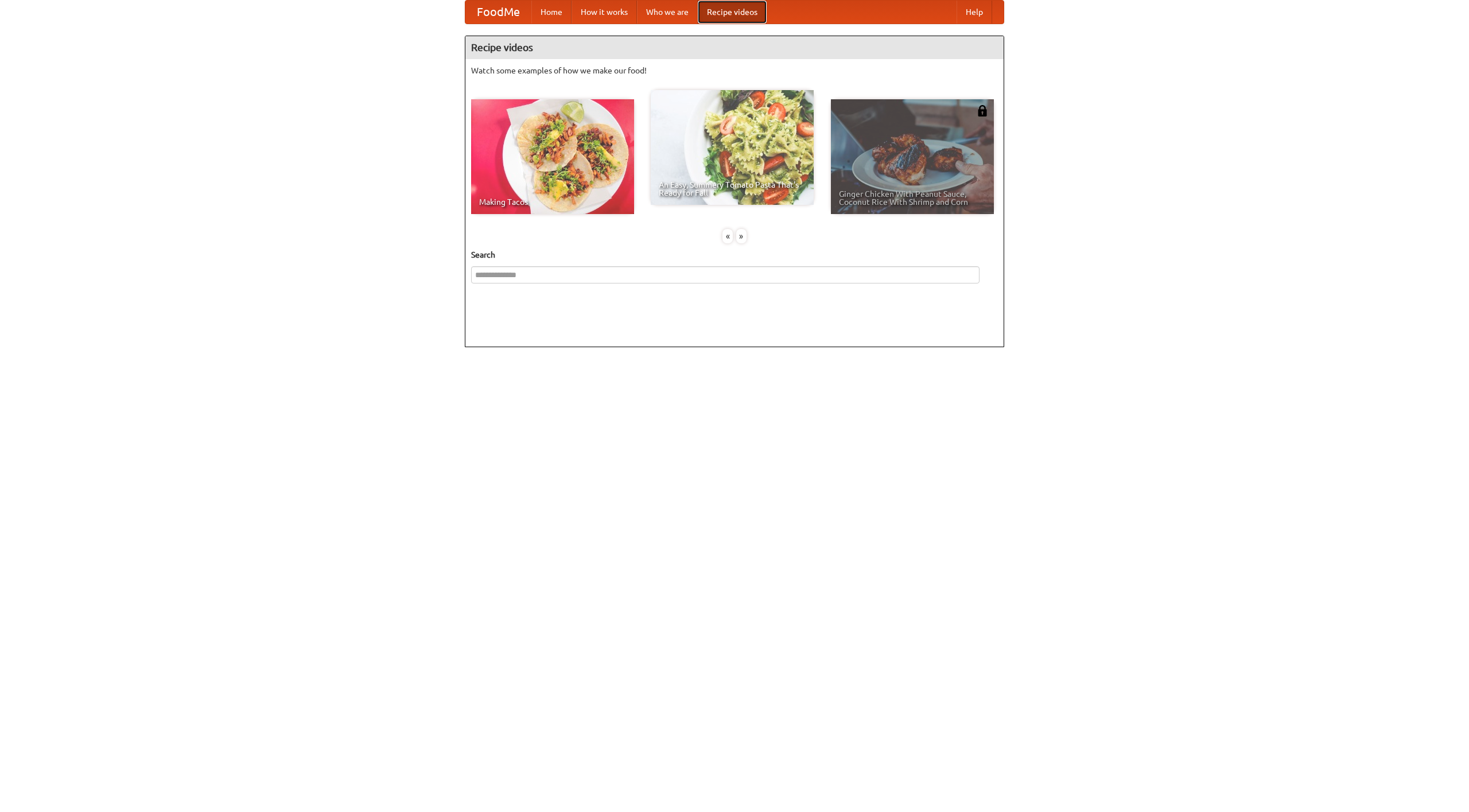  I want to click on a: Making Tacos, so click(553, 156).